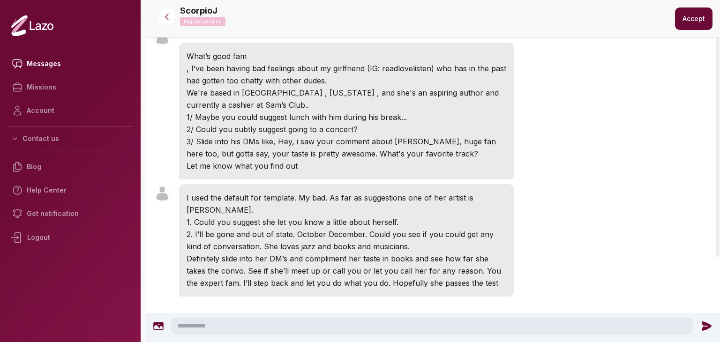 The image size is (720, 342). I want to click on a: Missions, so click(70, 87).